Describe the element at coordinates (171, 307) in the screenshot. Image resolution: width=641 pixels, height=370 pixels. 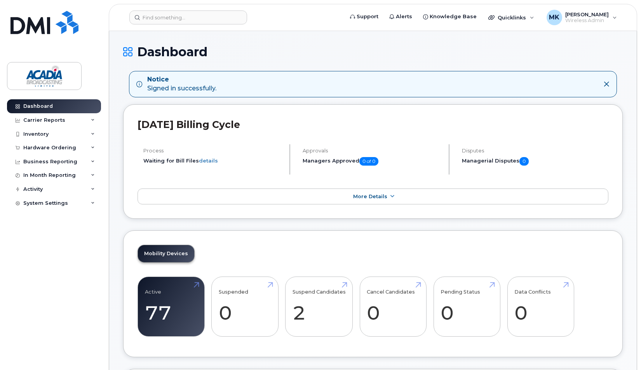
I see `a: Active 77` at that location.